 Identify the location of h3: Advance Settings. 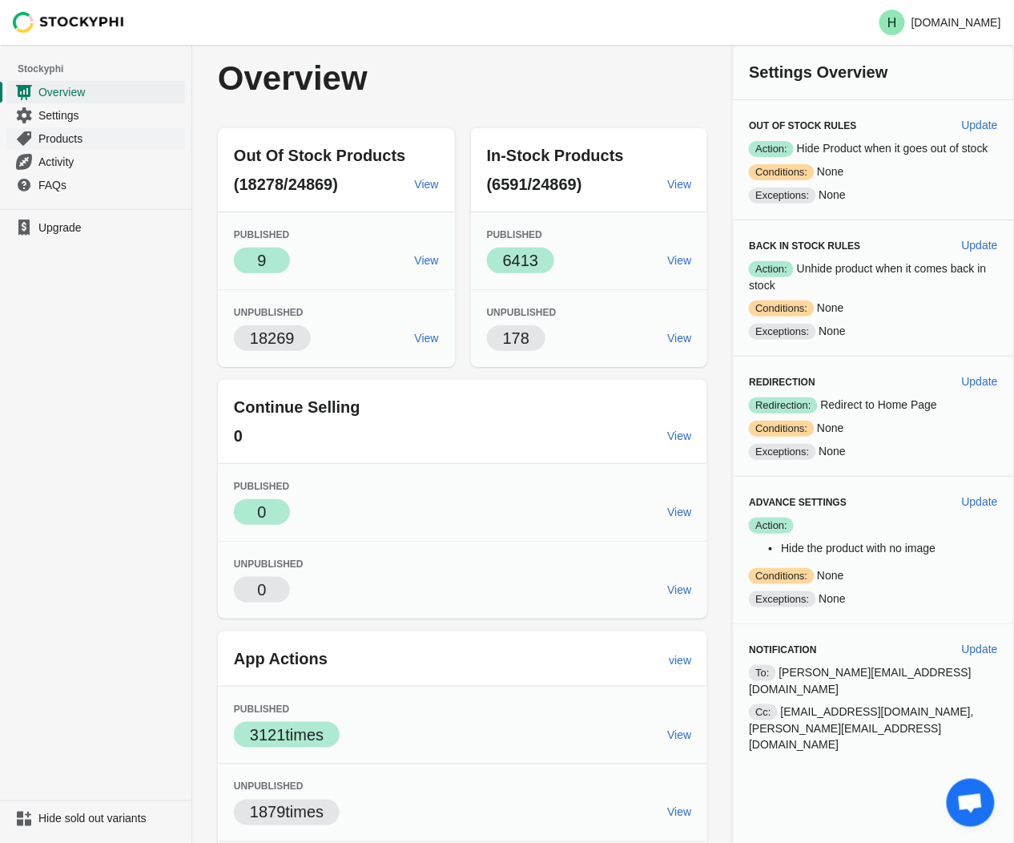
(848, 502).